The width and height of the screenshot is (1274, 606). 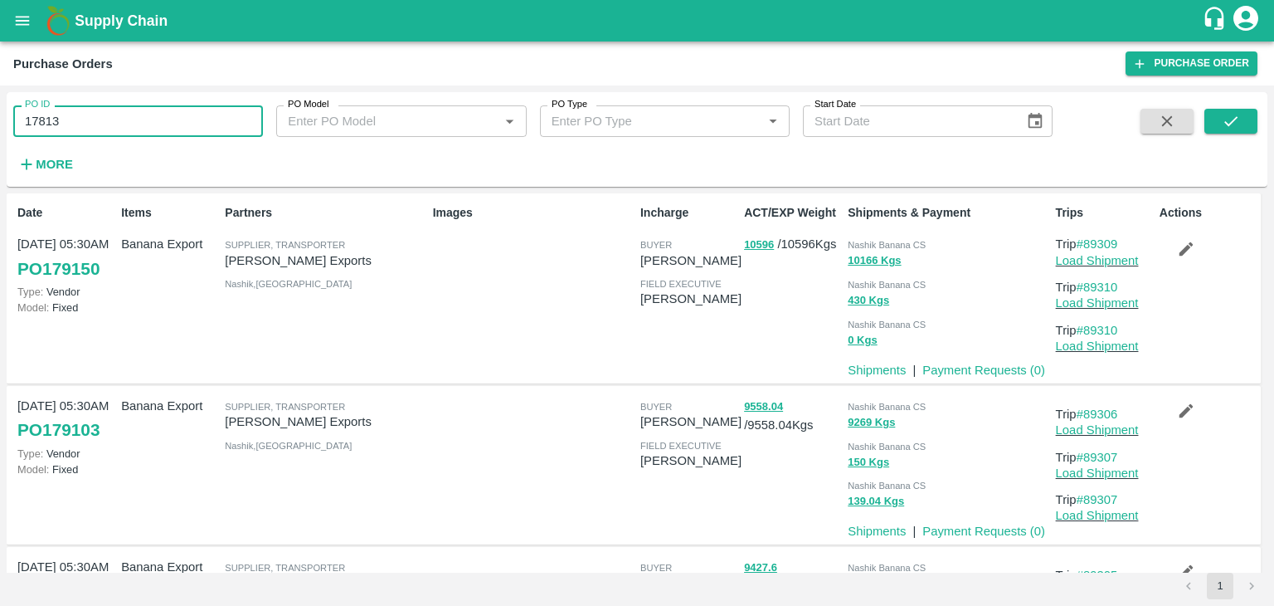 I want to click on p: Partners, so click(x=325, y=212).